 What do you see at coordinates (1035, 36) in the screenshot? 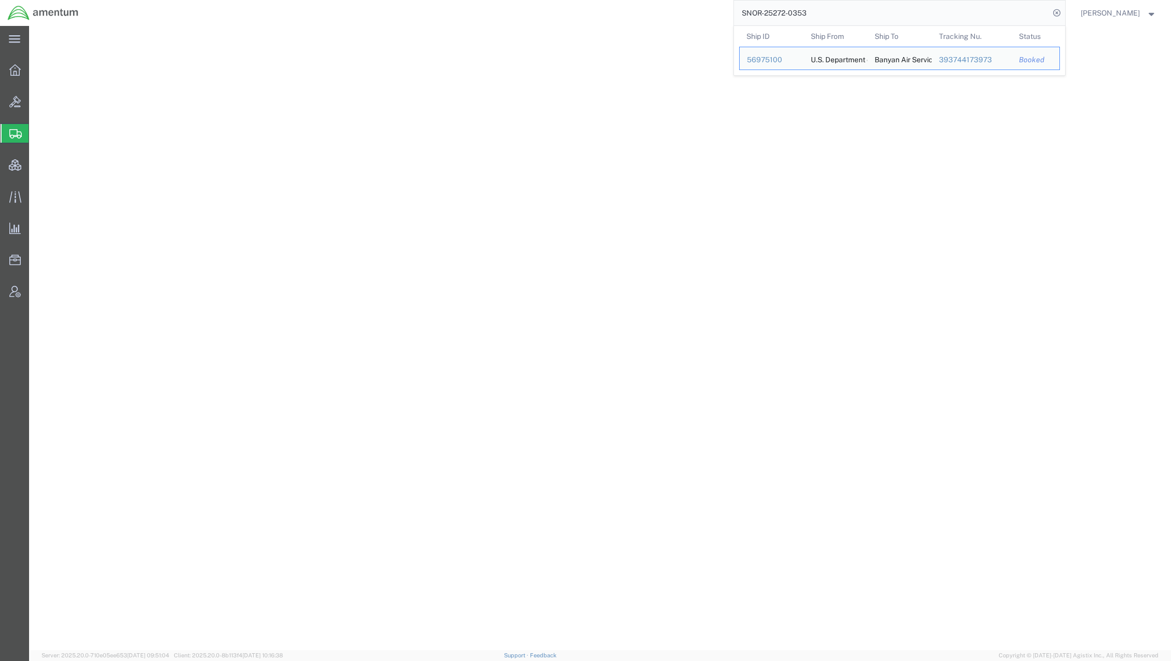
I see `th: Status` at bounding box center [1035, 36].